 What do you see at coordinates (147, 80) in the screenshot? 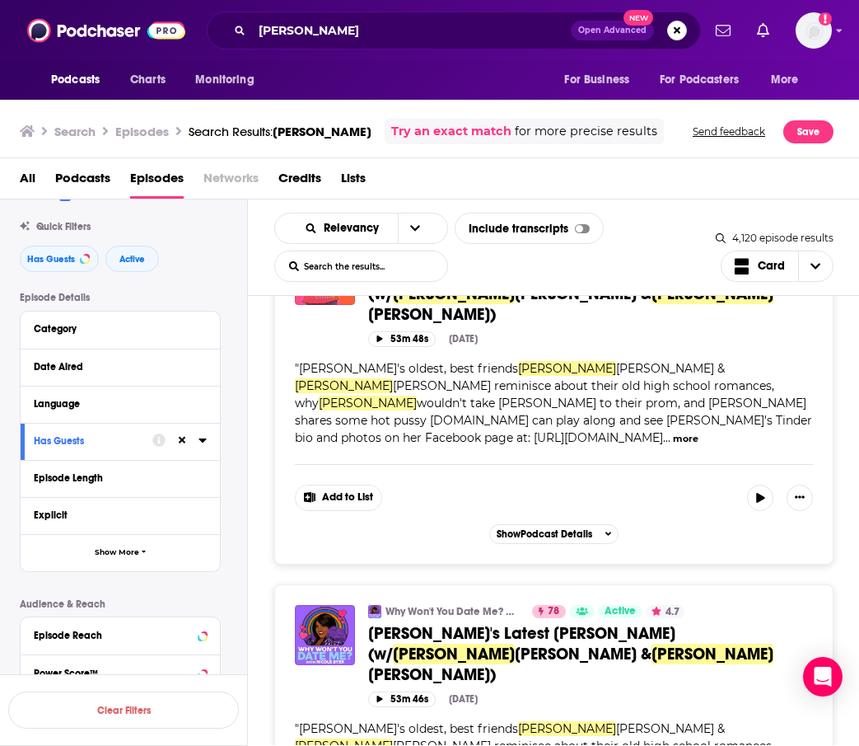
I see `a: Charts` at bounding box center [147, 80].